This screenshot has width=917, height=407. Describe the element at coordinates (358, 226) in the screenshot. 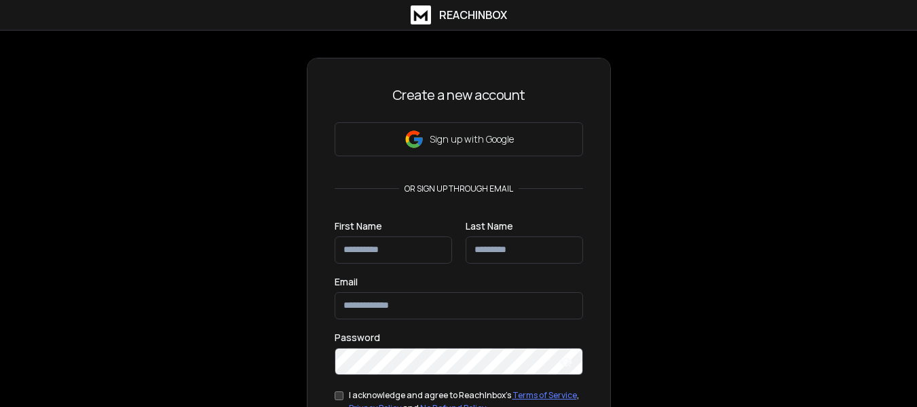

I see `label: First Name` at that location.